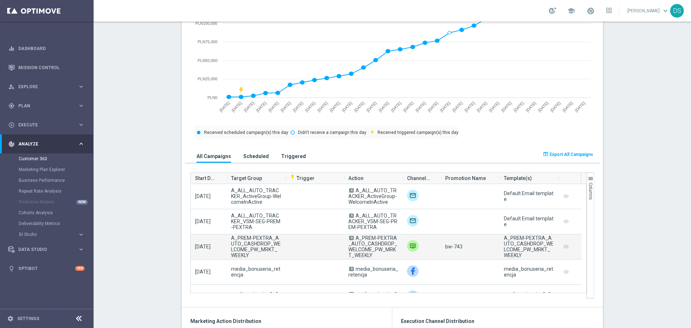 The image size is (691, 328). Describe the element at coordinates (47, 180) in the screenshot. I see `a: Business Performance` at that location.